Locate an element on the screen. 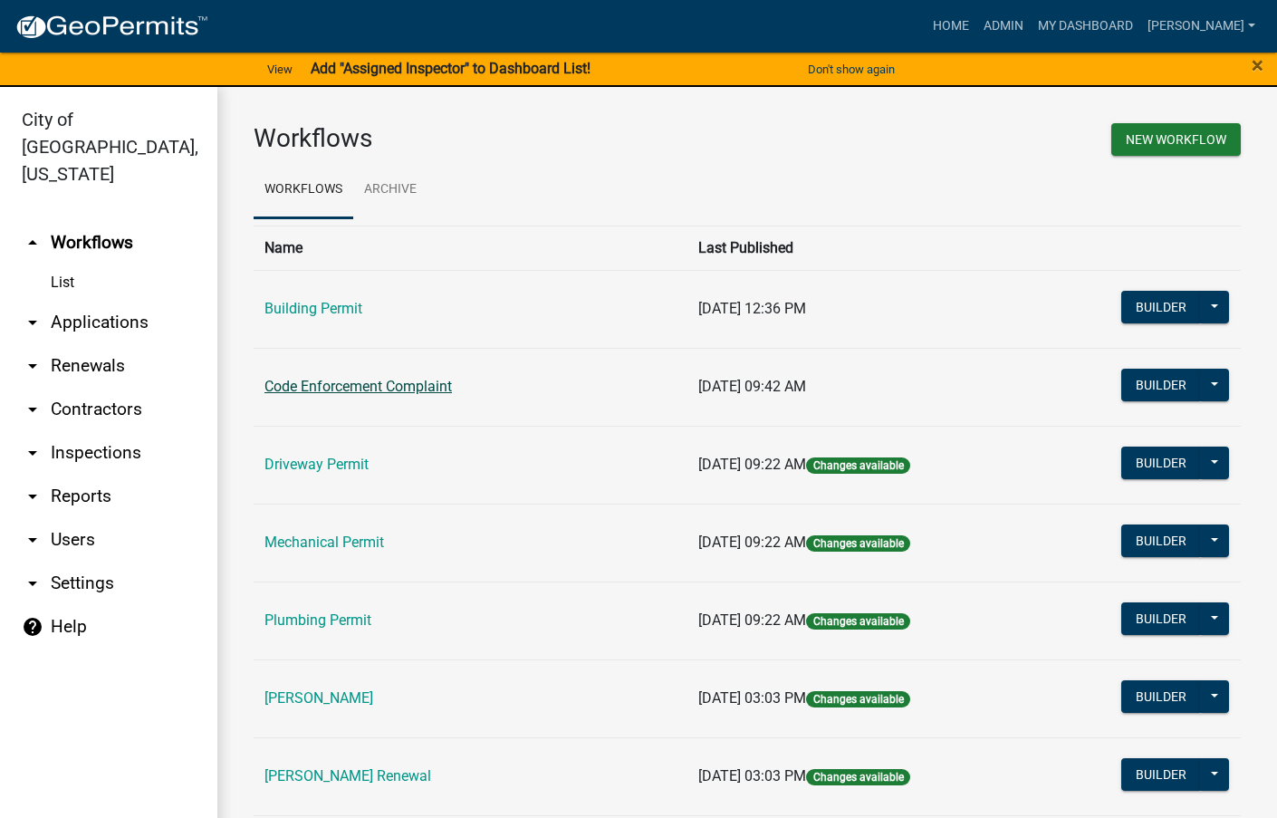 Image resolution: width=1277 pixels, height=818 pixels. i: arrow_drop_up is located at coordinates (33, 243).